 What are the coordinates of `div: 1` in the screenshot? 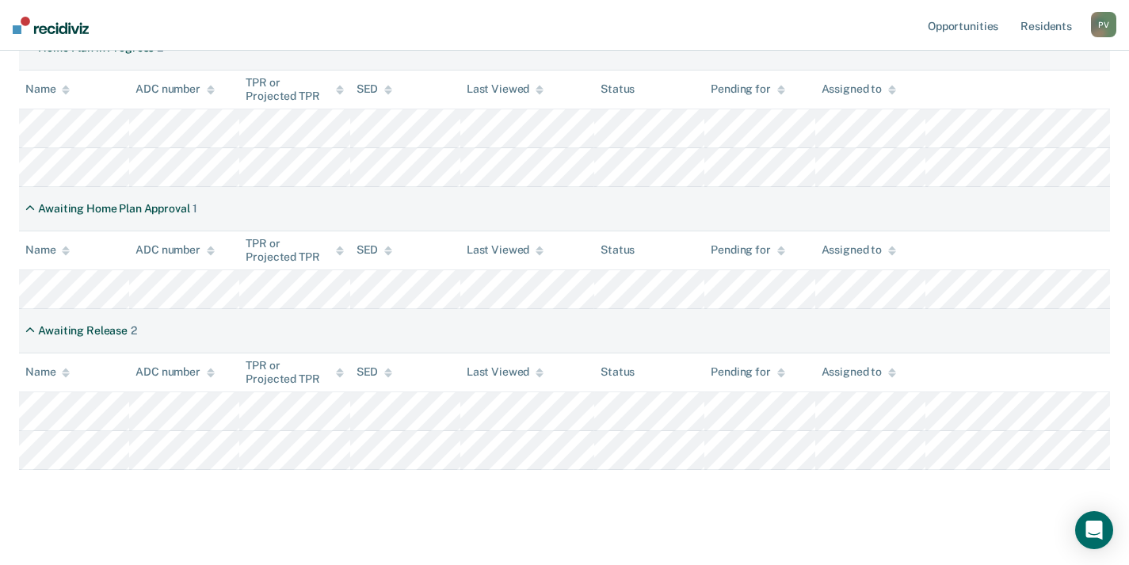 It's located at (195, 208).